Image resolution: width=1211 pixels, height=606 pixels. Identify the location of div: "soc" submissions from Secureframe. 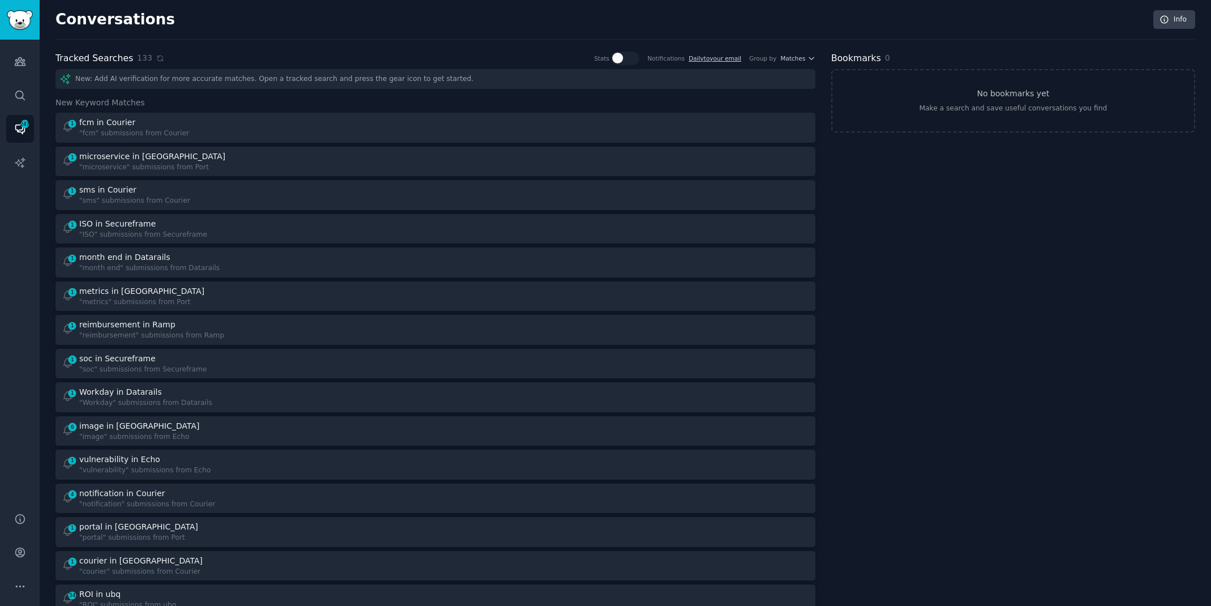
(143, 370).